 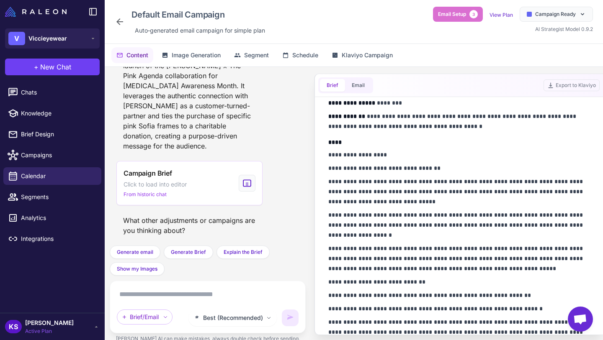 I want to click on button: Brief, so click(x=333, y=85).